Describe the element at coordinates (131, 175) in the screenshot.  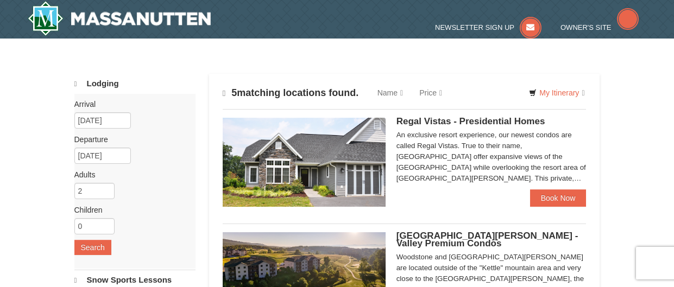
I see `label: Adults` at that location.